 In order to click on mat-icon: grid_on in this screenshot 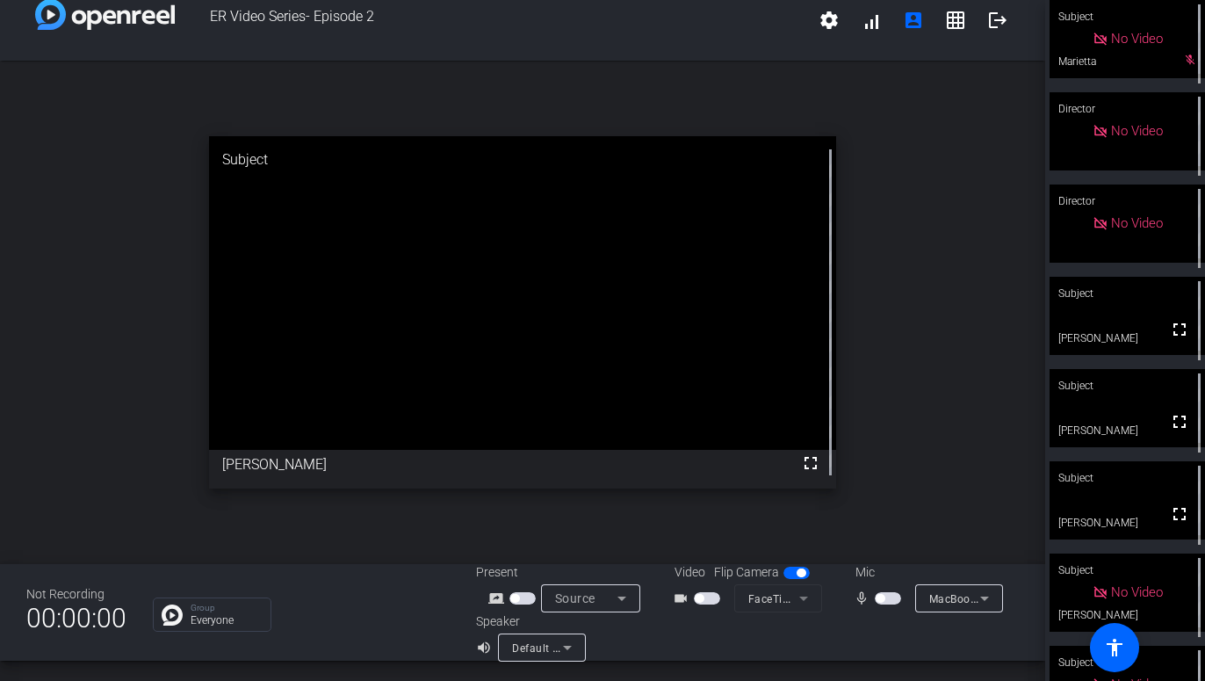, I will do `click(956, 20)`.